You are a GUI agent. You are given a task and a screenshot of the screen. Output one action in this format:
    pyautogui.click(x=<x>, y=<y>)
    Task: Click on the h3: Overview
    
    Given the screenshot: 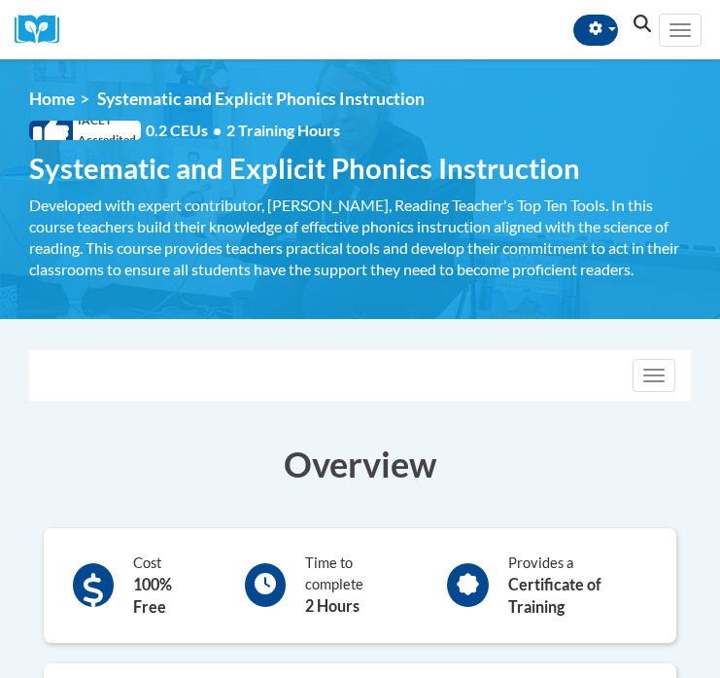 What is the action you would take?
    pyautogui.click(x=360, y=464)
    